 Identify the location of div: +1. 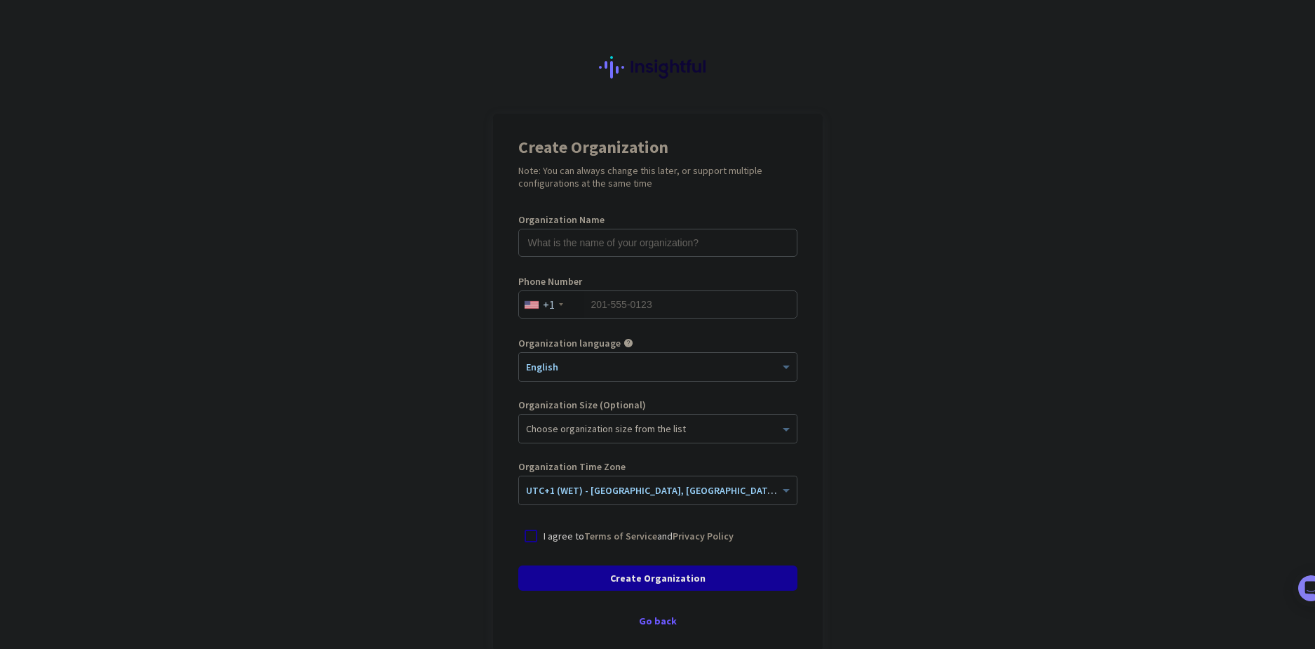
(549, 304).